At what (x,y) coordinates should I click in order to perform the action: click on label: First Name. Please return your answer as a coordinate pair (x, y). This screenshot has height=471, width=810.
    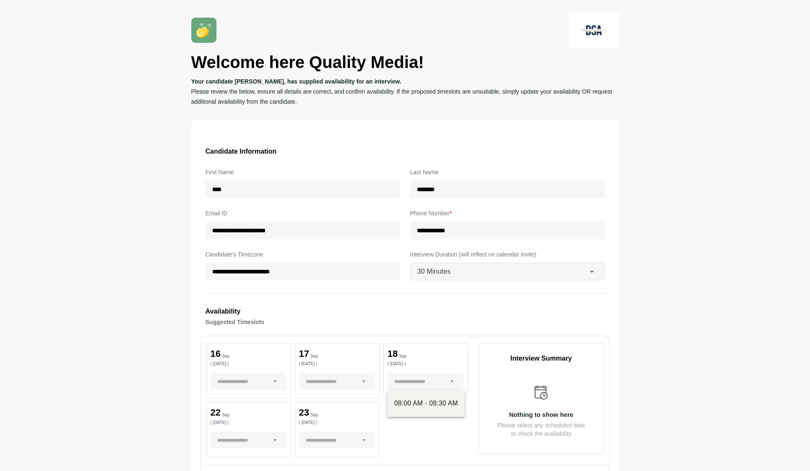
    Looking at the image, I should click on (303, 172).